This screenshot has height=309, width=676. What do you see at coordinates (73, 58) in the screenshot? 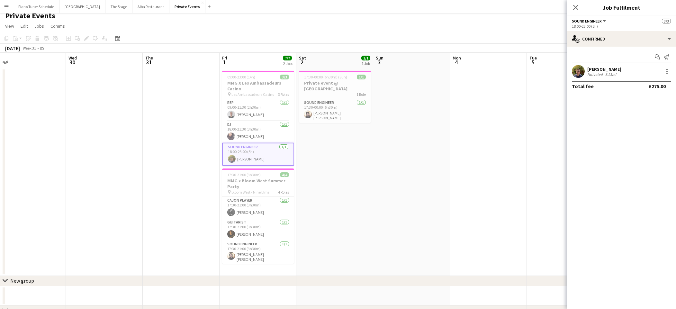
I see `span: Wed` at bounding box center [73, 58].